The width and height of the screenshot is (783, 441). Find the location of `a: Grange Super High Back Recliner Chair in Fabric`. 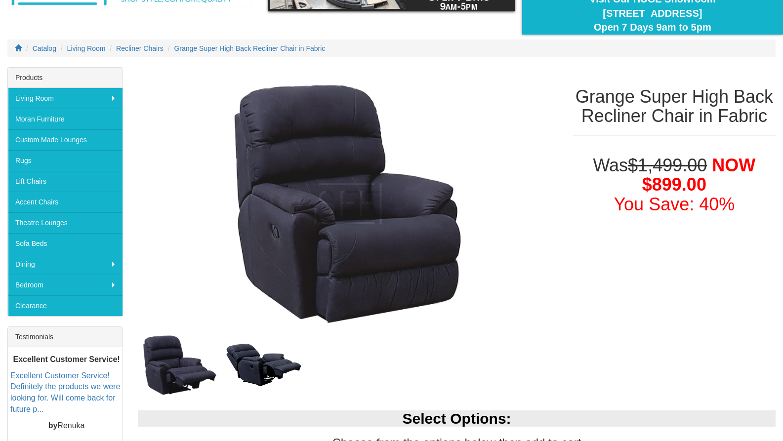

a: Grange Super High Back Recliner Chair in Fabric is located at coordinates (249, 48).